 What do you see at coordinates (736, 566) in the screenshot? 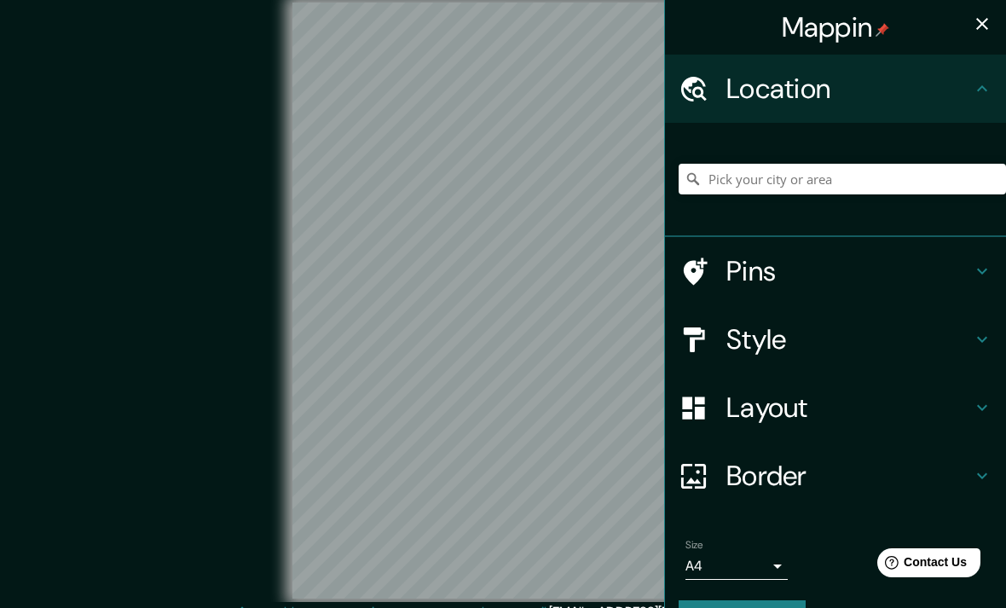
I see `div: A4` at bounding box center [736, 566].